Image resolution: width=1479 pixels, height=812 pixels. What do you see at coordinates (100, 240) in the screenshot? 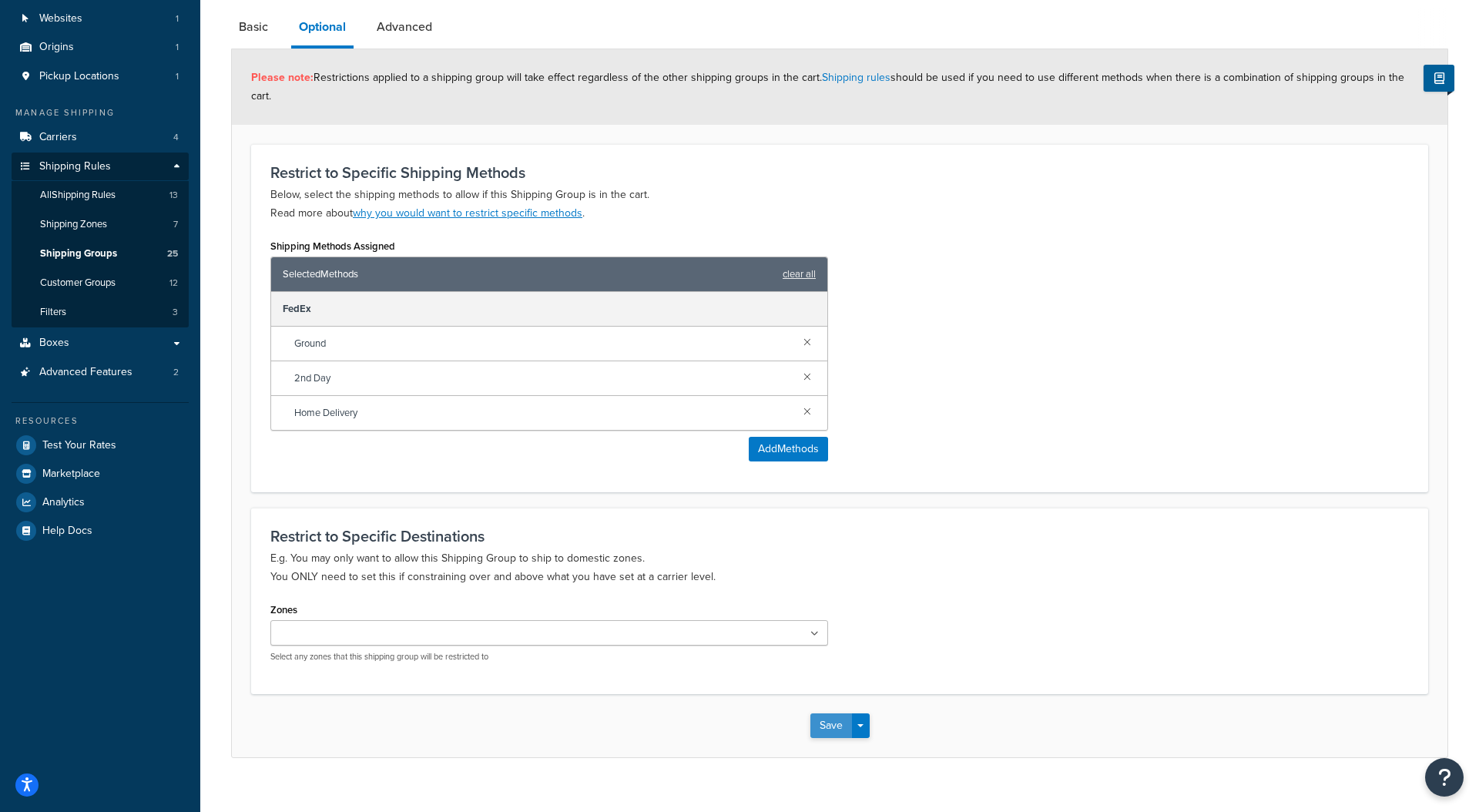
I see `li: Shipping Rules` at bounding box center [100, 240].